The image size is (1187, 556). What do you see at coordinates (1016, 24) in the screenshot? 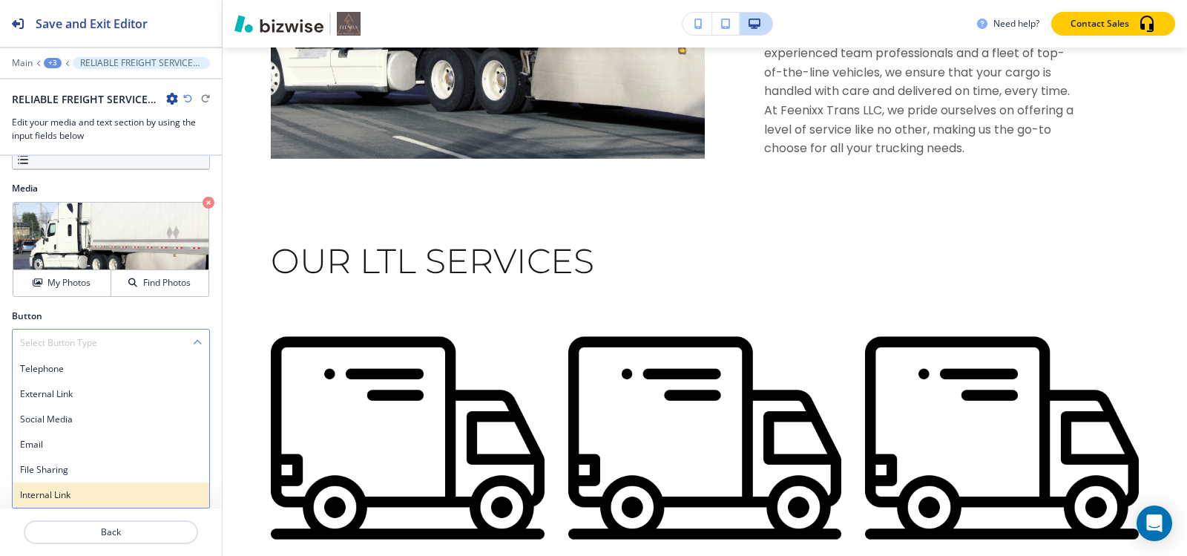
I see `h3: Need help?` at bounding box center [1016, 24].